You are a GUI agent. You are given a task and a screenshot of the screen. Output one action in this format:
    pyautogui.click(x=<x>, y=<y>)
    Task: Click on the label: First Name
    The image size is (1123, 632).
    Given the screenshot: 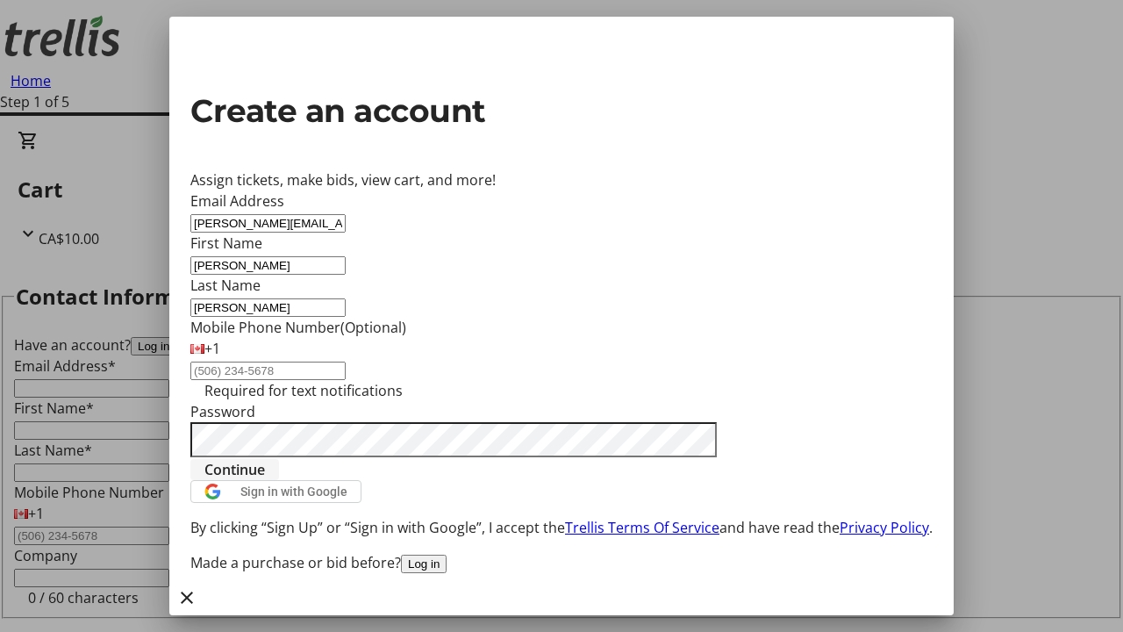 What is the action you would take?
    pyautogui.click(x=226, y=243)
    